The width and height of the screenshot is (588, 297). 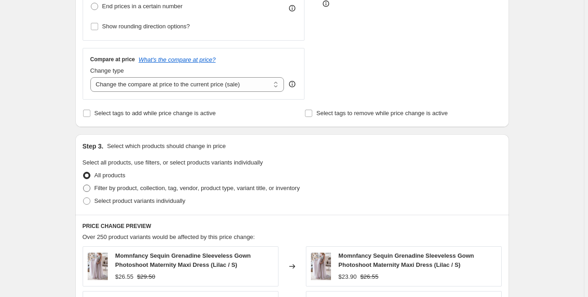 What do you see at coordinates (155, 113) in the screenshot?
I see `span: Select tags to add while price change is active` at bounding box center [155, 113].